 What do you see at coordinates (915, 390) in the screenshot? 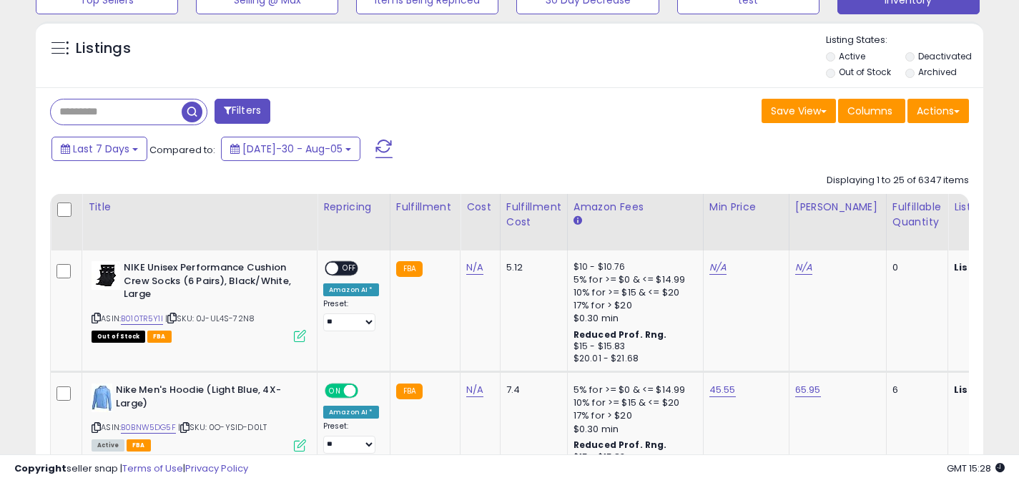
I see `div: 6` at bounding box center [915, 390].